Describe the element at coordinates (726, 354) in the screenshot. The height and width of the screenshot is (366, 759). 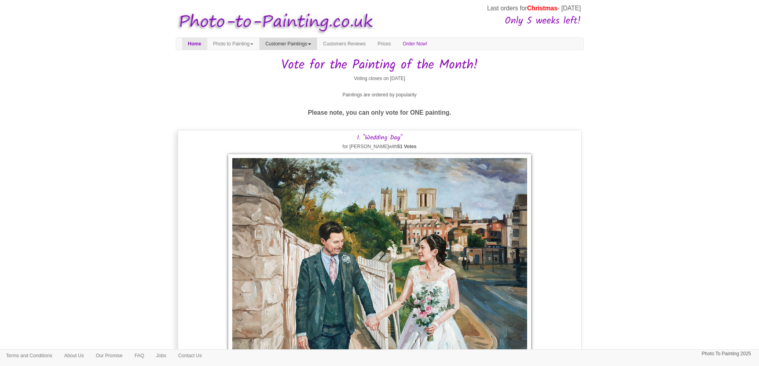
I see `p: Photo To Painting 2025` at that location.